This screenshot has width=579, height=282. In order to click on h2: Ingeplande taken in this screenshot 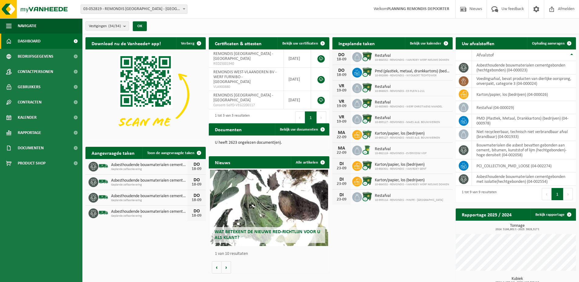, I will do `click(357, 43)`.